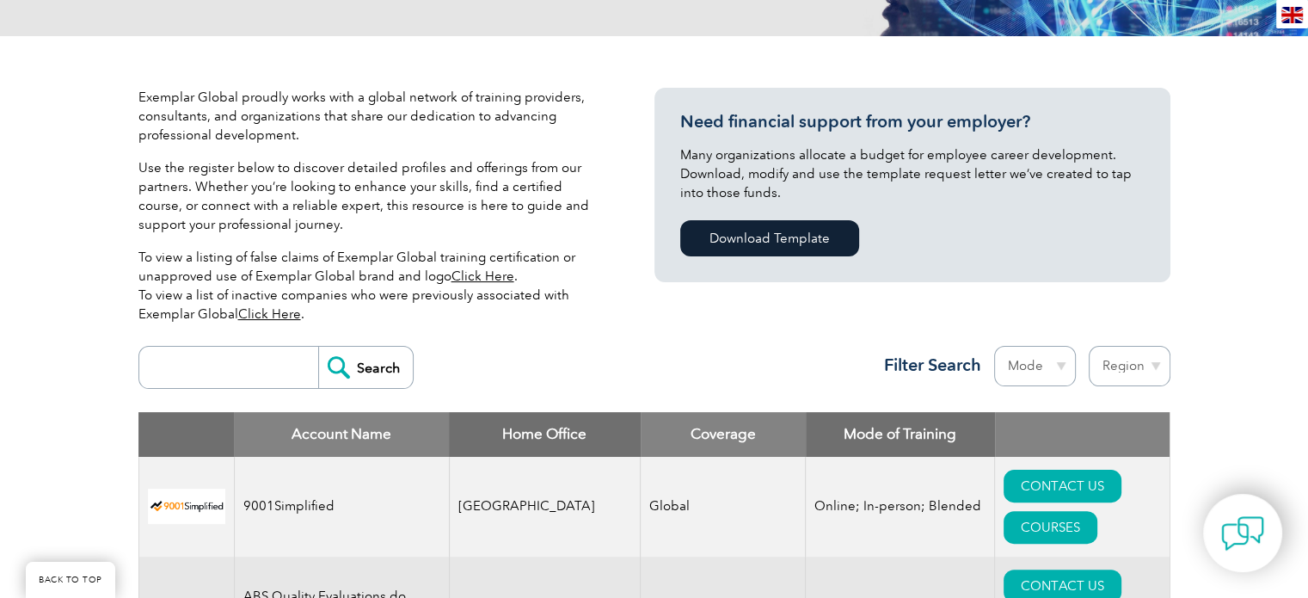 This screenshot has height=598, width=1308. What do you see at coordinates (723, 507) in the screenshot?
I see `td: Global` at bounding box center [723, 507].